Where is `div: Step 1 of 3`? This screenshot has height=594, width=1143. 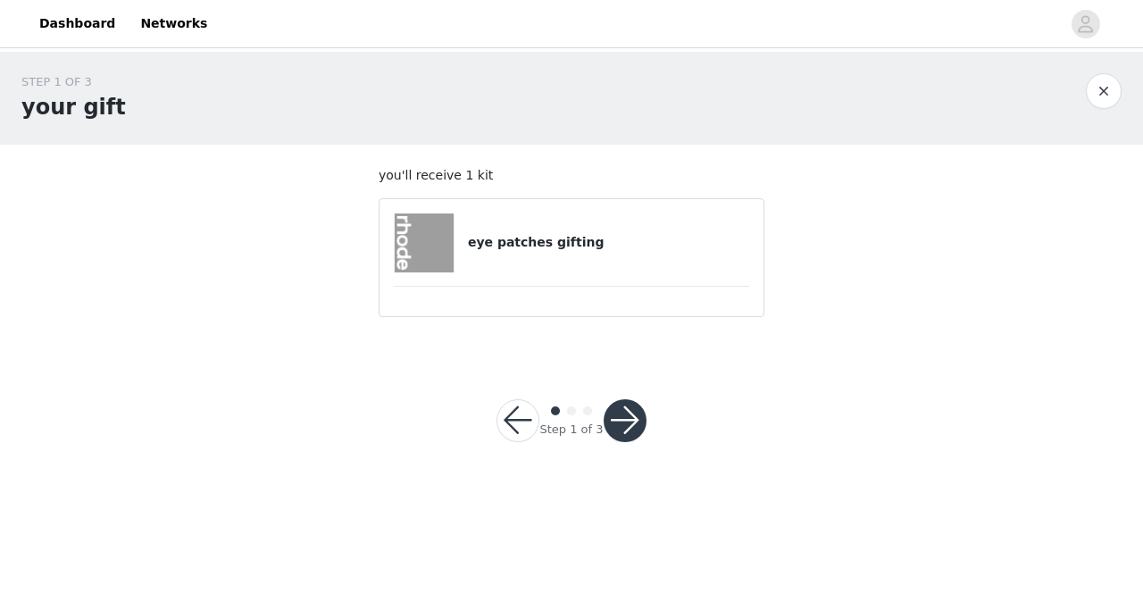 div: Step 1 of 3 is located at coordinates (571, 430).